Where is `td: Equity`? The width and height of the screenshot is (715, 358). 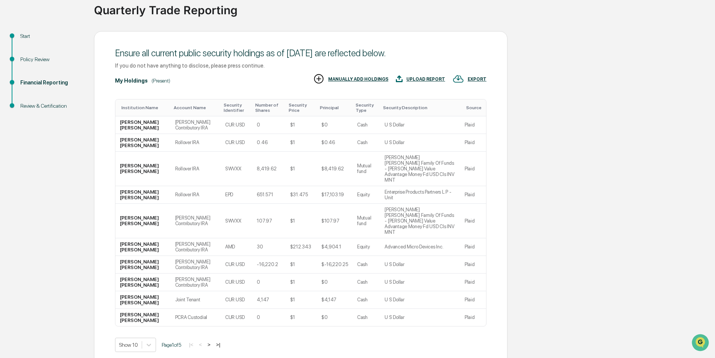
td: Equity is located at coordinates (366, 247).